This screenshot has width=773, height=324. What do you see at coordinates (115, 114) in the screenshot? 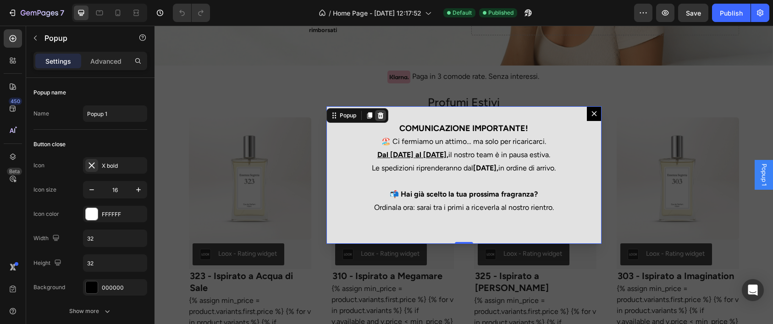
I see `input: E.g. New popup` at bounding box center [115, 114].